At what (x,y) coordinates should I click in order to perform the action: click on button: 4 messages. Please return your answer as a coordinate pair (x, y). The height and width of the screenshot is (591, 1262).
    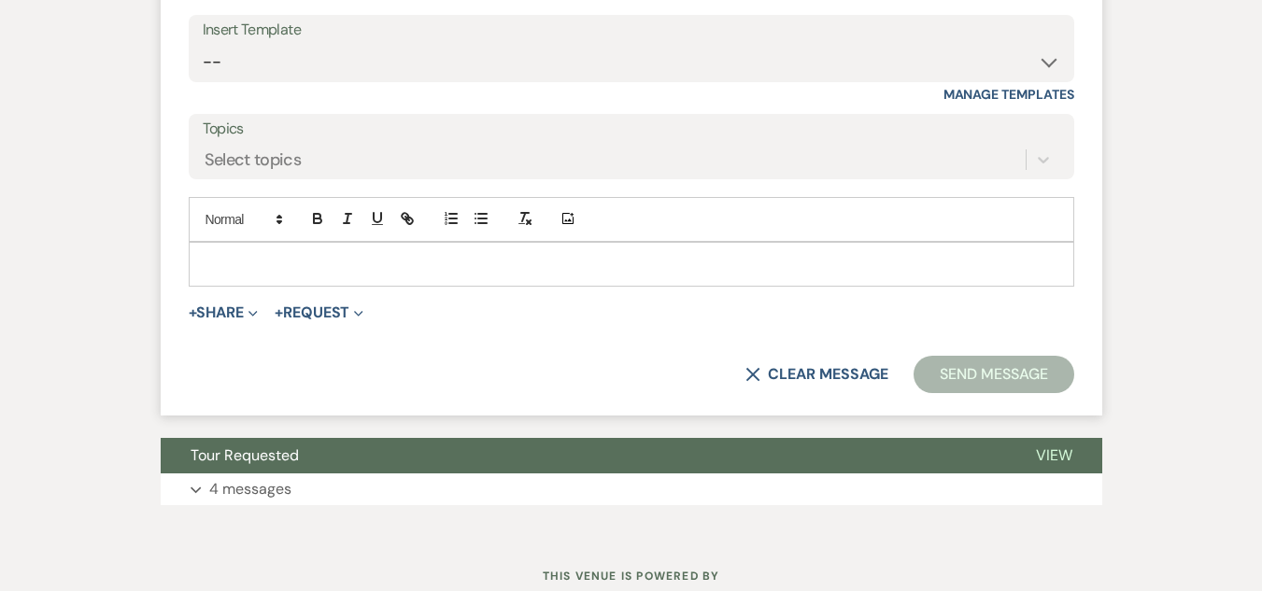
    Looking at the image, I should click on (632, 490).